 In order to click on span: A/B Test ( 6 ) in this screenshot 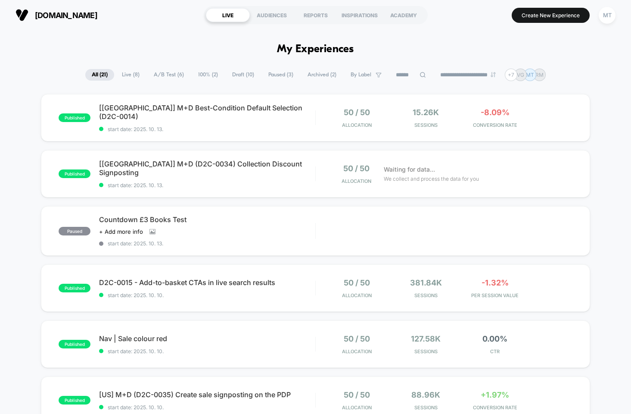, I will do `click(169, 75)`.